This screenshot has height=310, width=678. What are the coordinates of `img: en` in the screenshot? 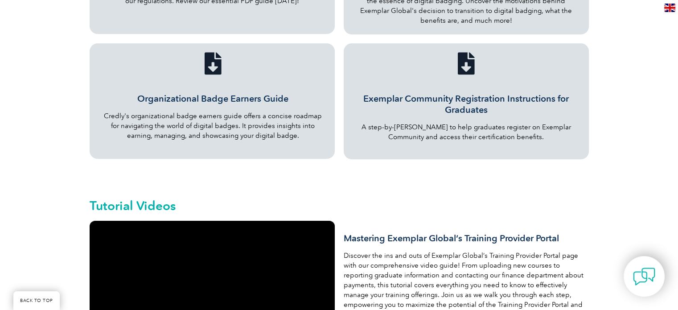 It's located at (669, 8).